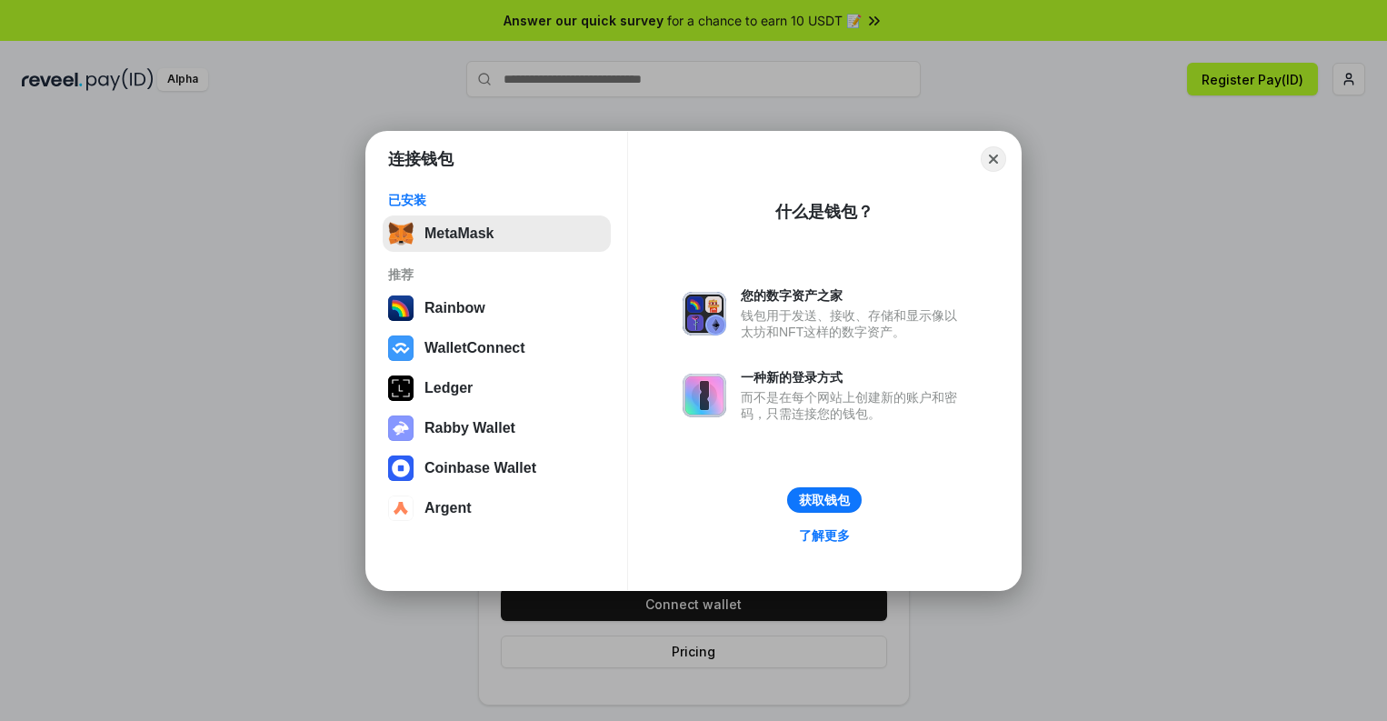 Image resolution: width=1387 pixels, height=721 pixels. Describe the element at coordinates (459, 234) in the screenshot. I see `div: MetaMask` at that location.